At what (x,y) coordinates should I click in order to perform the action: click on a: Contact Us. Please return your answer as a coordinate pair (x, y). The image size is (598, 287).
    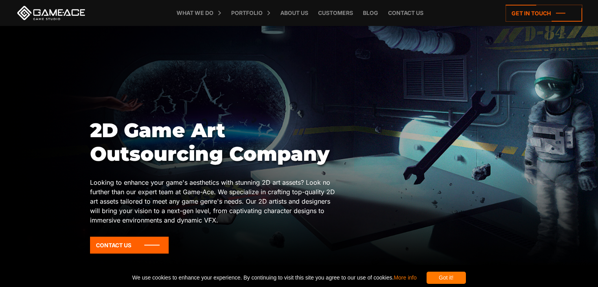
    Looking at the image, I should click on (129, 245).